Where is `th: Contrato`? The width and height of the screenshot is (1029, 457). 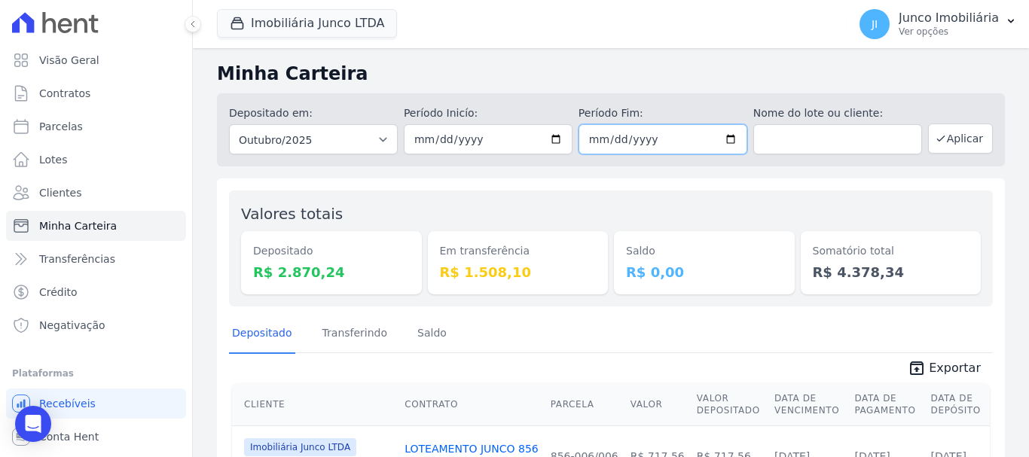 th: Contrato is located at coordinates (471, 404).